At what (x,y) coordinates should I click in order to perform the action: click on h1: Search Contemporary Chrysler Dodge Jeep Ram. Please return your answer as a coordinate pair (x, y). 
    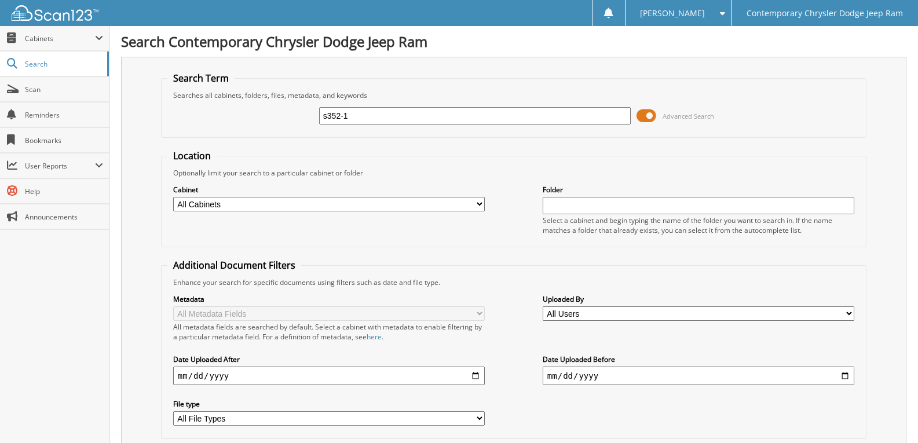
    Looking at the image, I should click on (514, 41).